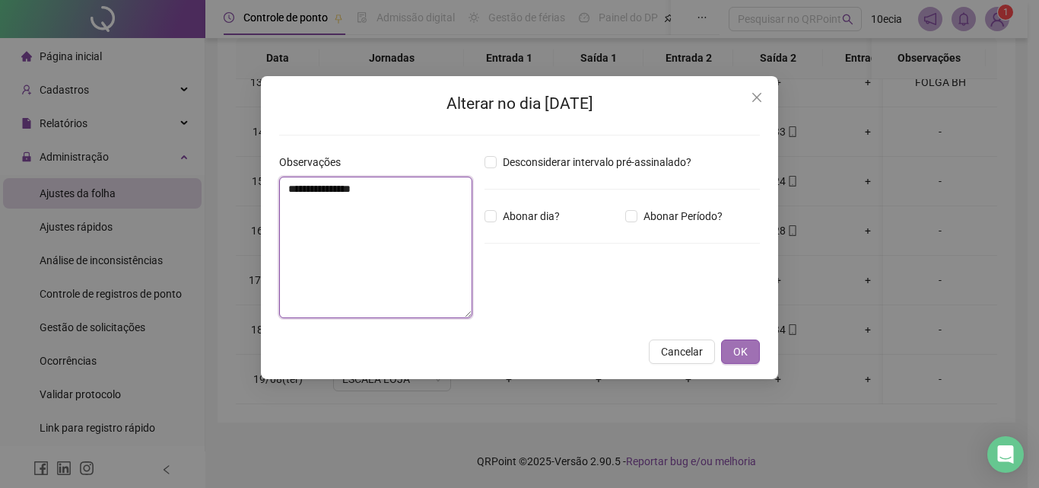  What do you see at coordinates (1005, 454) in the screenshot?
I see `div: Open Intercom Messenger` at bounding box center [1005, 454].